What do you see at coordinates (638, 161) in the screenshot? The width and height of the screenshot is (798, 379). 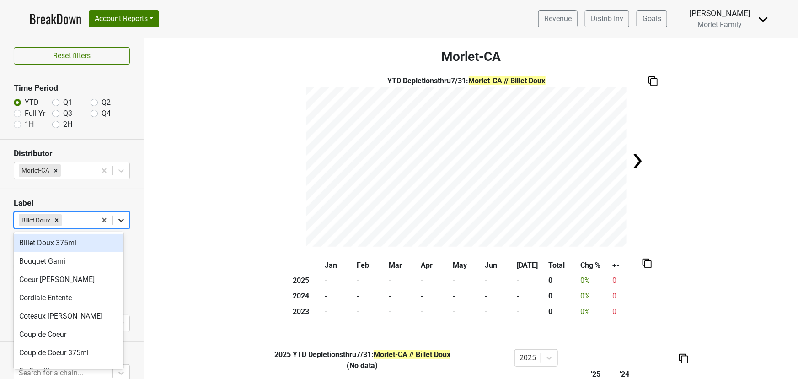 I see `img: Arrow right` at bounding box center [638, 161].